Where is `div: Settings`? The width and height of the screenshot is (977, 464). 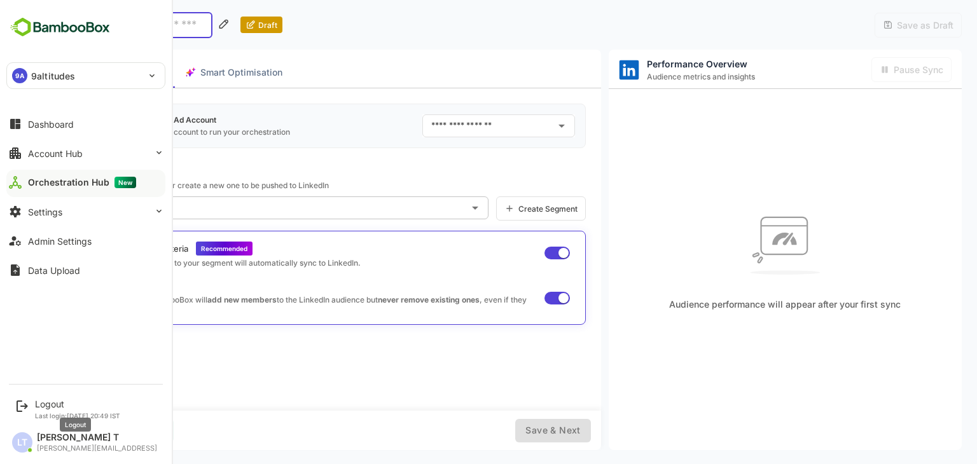
div: Settings is located at coordinates (45, 212).